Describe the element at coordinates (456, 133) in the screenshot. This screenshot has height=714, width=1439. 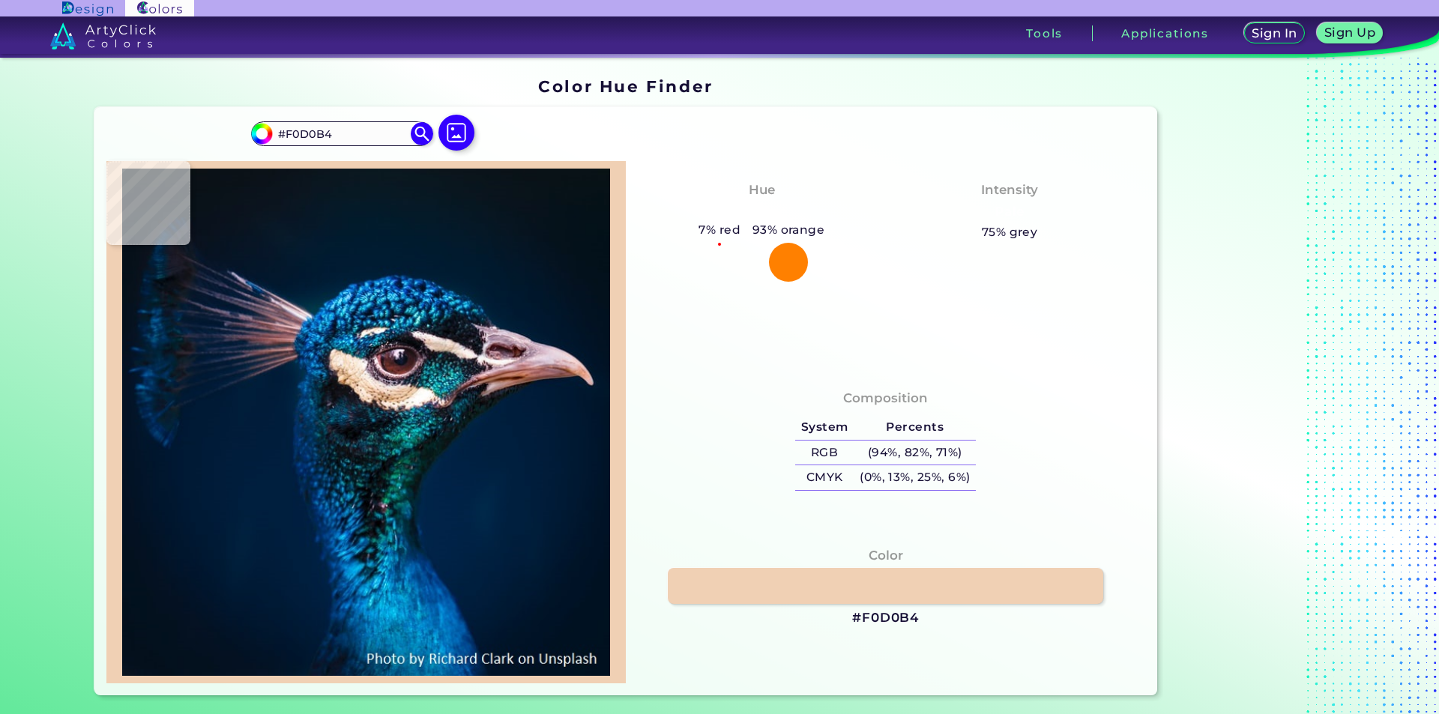
I see `img: icon picture` at that location.